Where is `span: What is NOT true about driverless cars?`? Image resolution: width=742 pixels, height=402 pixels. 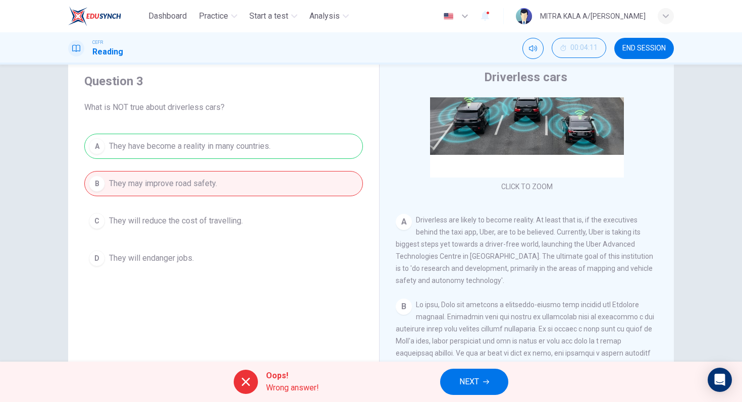 span: What is NOT true about driverless cars? is located at coordinates (224, 107).